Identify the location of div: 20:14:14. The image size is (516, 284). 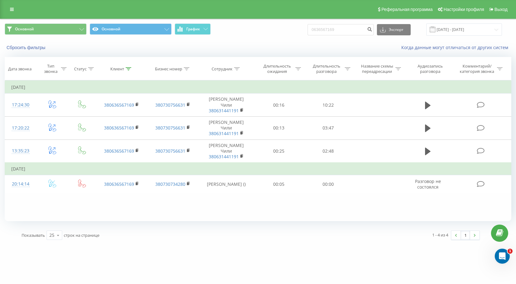
(21, 184).